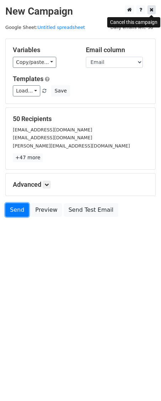 The image size is (161, 401). What do you see at coordinates (81, 119) in the screenshot?
I see `h5: 50 Recipients` at bounding box center [81, 119].